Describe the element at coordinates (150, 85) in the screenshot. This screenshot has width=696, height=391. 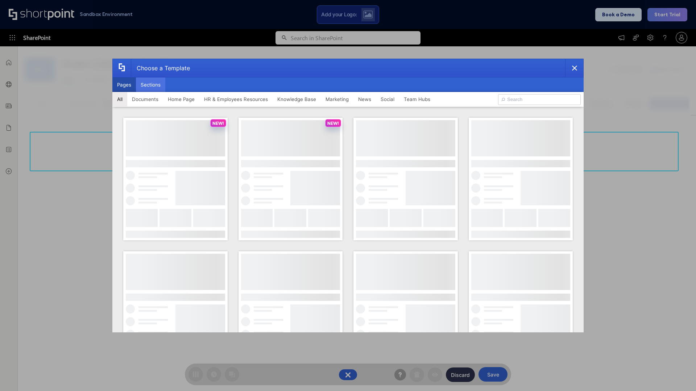
I see `button: Sections` at that location.